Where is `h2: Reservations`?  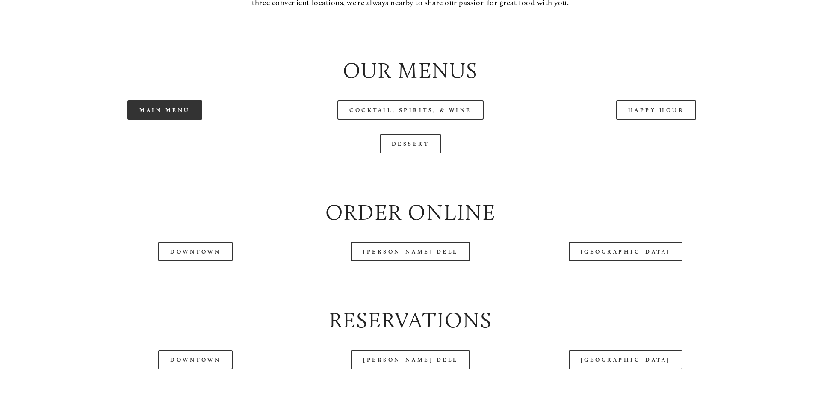
h2: Reservations is located at coordinates (411, 320).